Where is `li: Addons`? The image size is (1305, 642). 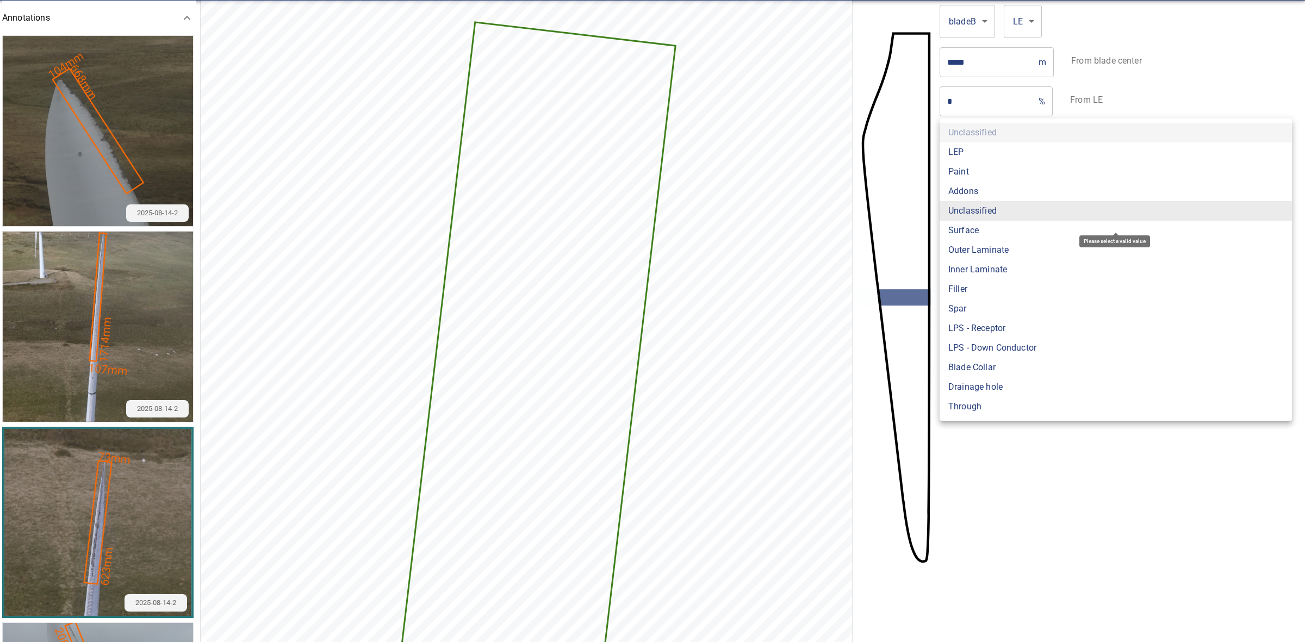 li: Addons is located at coordinates (1115, 191).